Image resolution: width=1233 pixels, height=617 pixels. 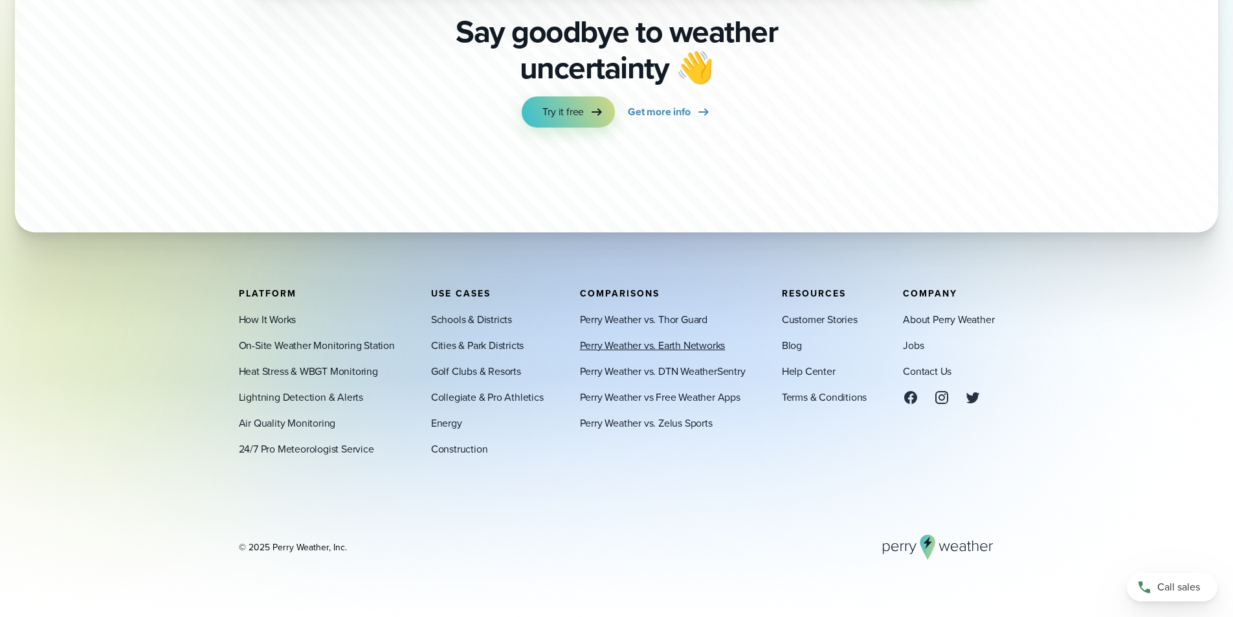 What do you see at coordinates (301, 397) in the screenshot?
I see `a: Lightning Detection & Alerts` at bounding box center [301, 397].